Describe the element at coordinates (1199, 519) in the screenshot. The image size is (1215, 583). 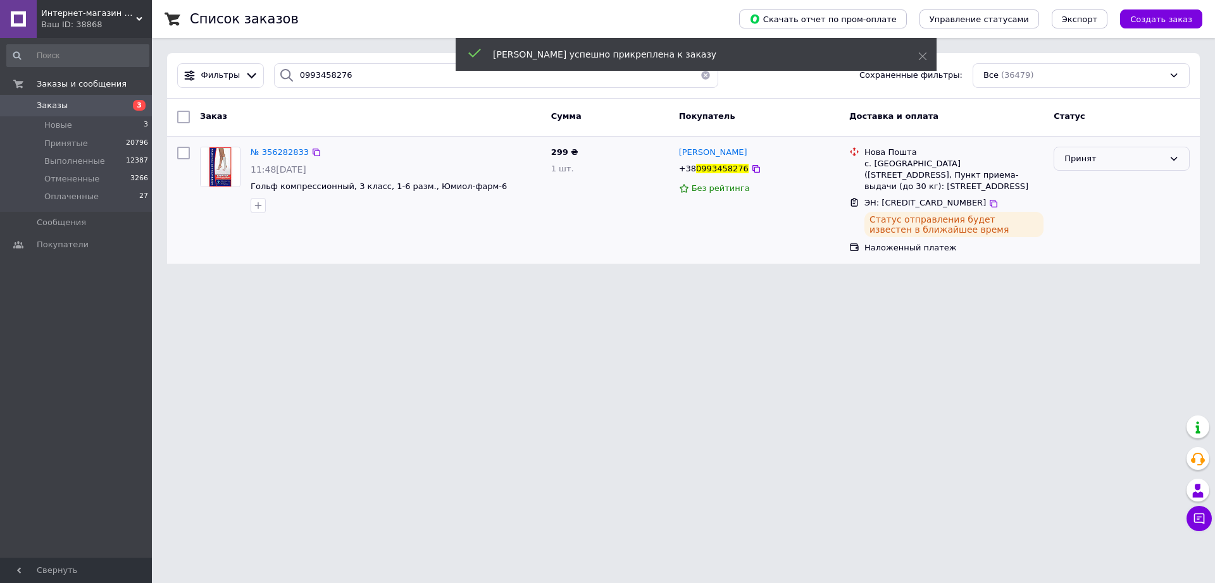
I see `button: Чат с покупателем` at that location.